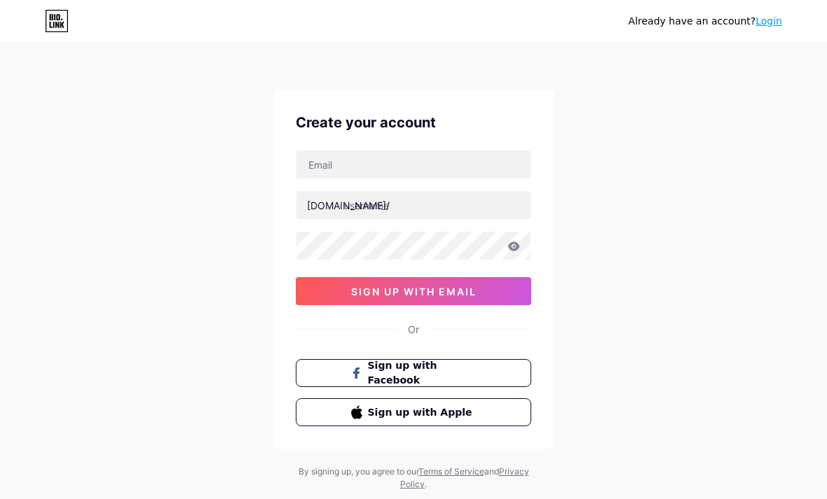 The width and height of the screenshot is (827, 499). Describe the element at coordinates (422, 373) in the screenshot. I see `span: Sign up with Facebook` at that location.